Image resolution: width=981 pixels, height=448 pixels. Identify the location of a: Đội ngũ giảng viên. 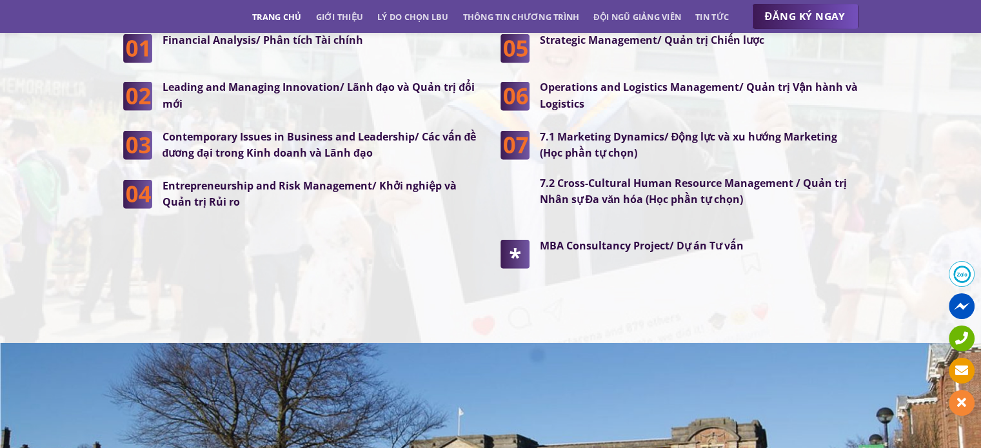
(637, 17).